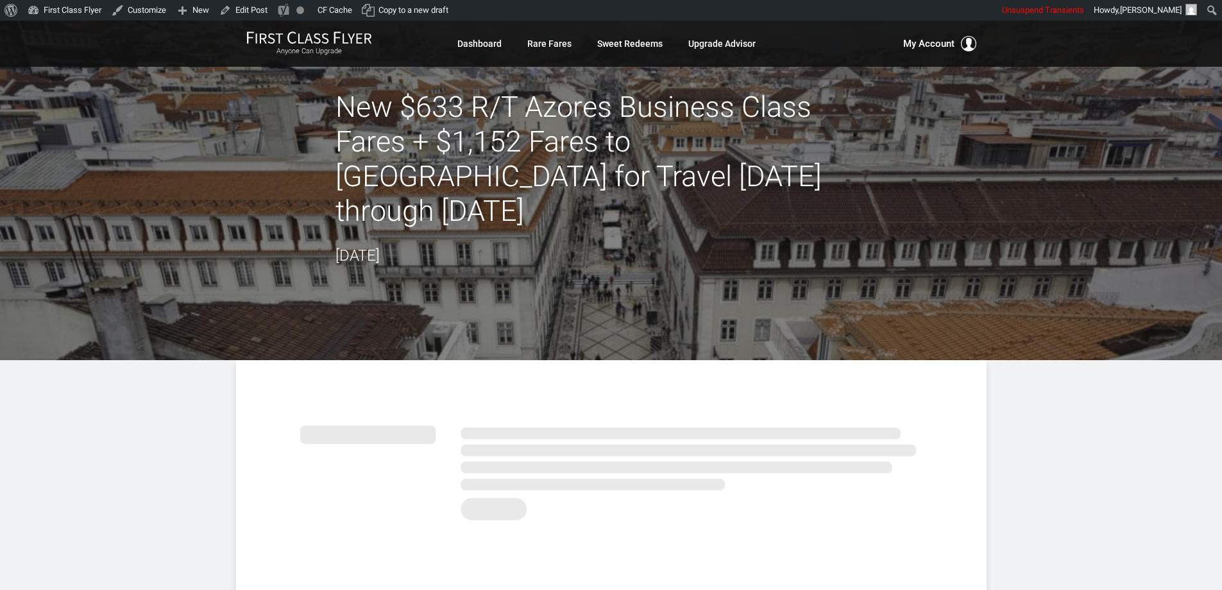 Image resolution: width=1222 pixels, height=590 pixels. Describe the element at coordinates (479, 44) in the screenshot. I see `a: Dashboard` at that location.